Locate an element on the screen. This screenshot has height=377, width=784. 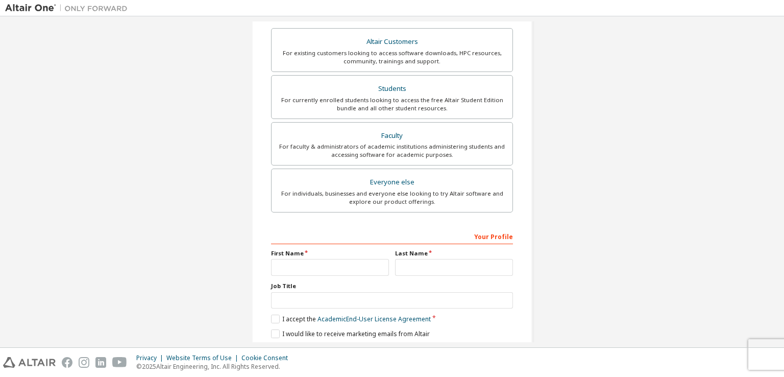
img: facebook.svg is located at coordinates (67, 362).